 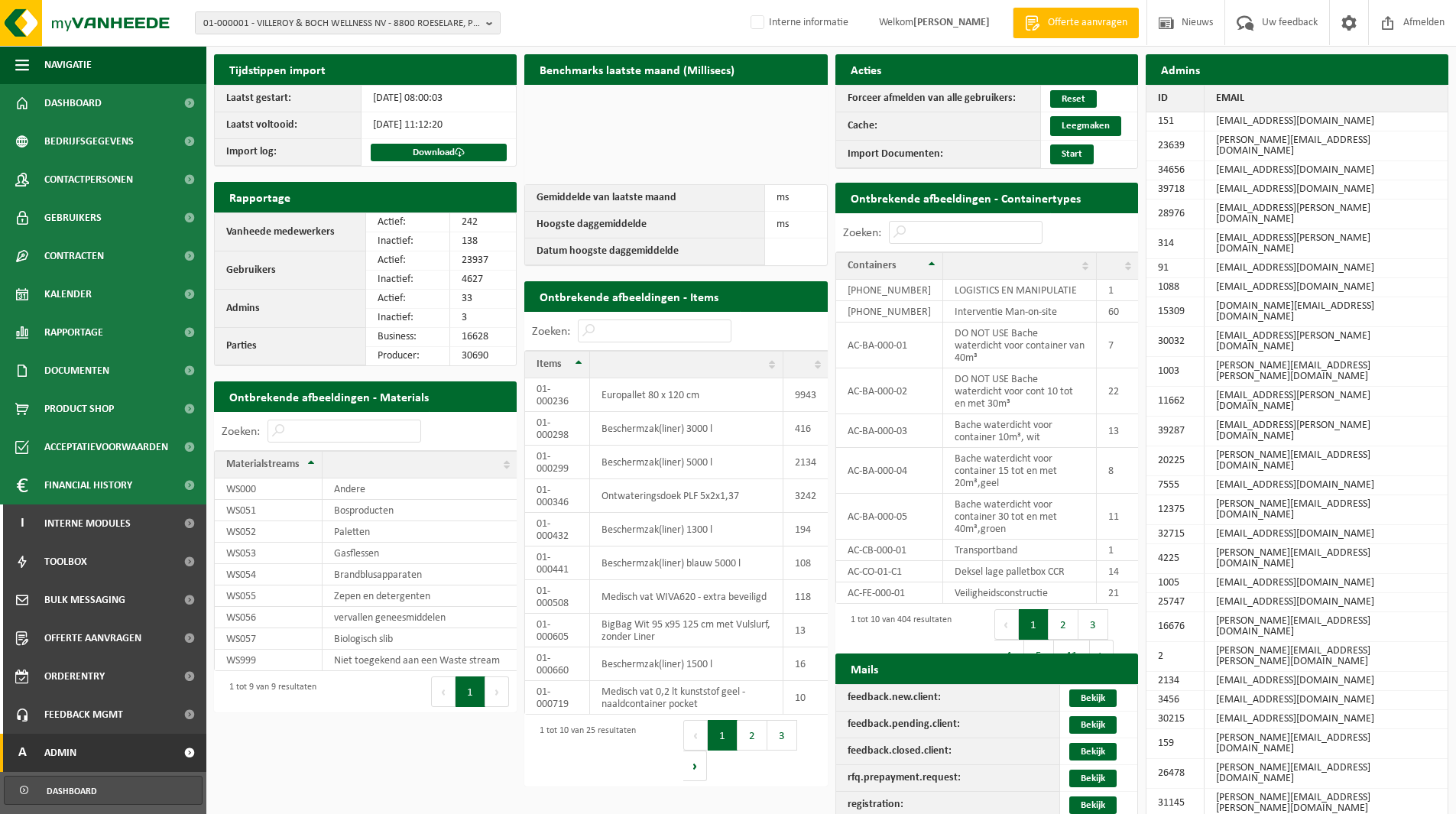 I want to click on td: 01-000719, so click(x=557, y=697).